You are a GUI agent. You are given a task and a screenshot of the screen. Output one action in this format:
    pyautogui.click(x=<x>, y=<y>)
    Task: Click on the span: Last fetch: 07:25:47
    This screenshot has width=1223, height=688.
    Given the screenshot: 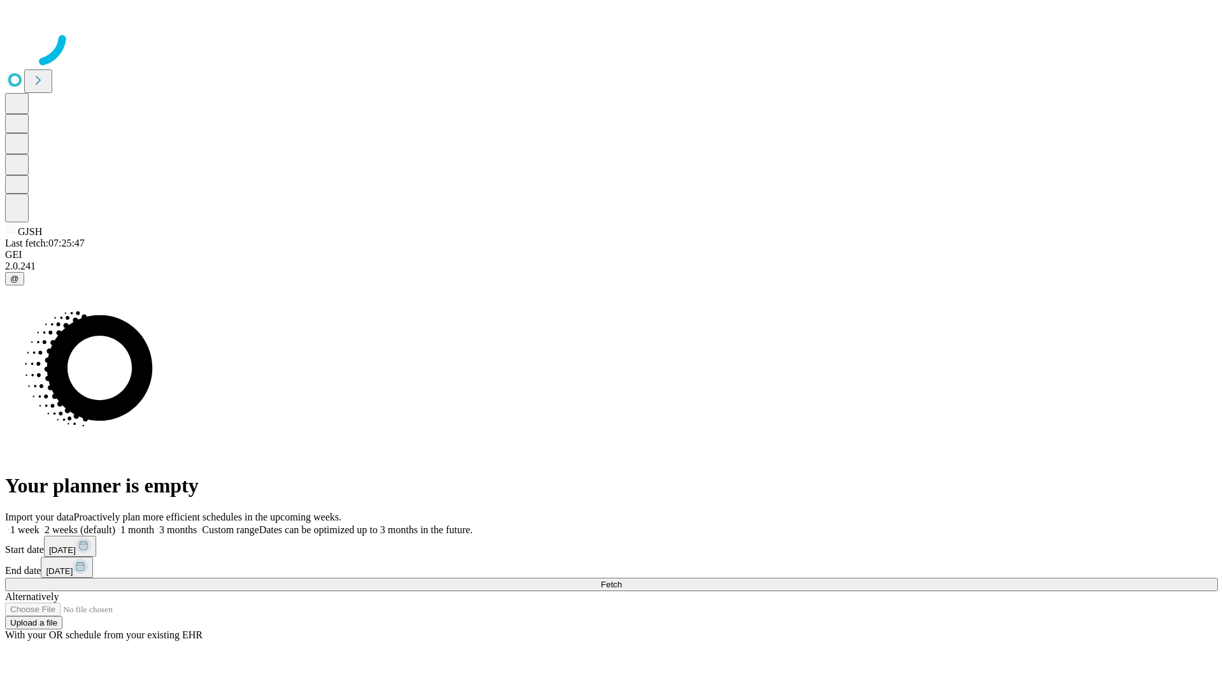 What is the action you would take?
    pyautogui.click(x=45, y=243)
    